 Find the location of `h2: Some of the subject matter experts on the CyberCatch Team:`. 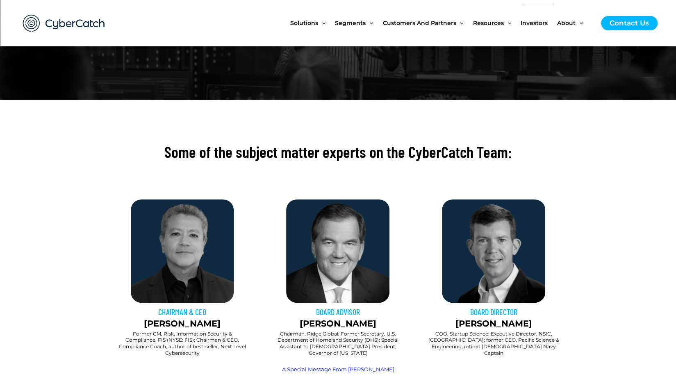

h2: Some of the subject matter experts on the CyberCatch Team: is located at coordinates (338, 152).